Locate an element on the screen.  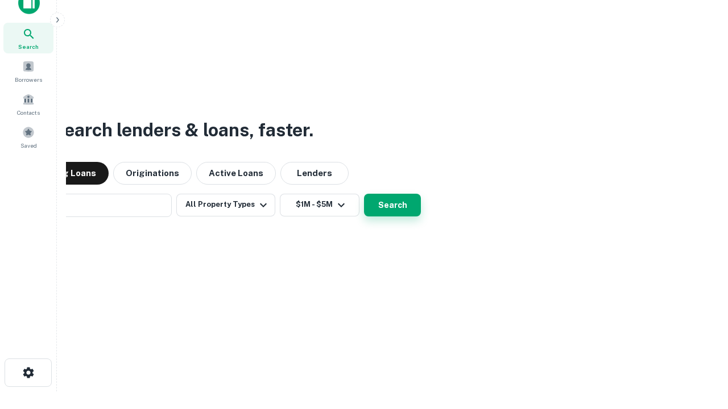
button: Lenders is located at coordinates (314, 173).